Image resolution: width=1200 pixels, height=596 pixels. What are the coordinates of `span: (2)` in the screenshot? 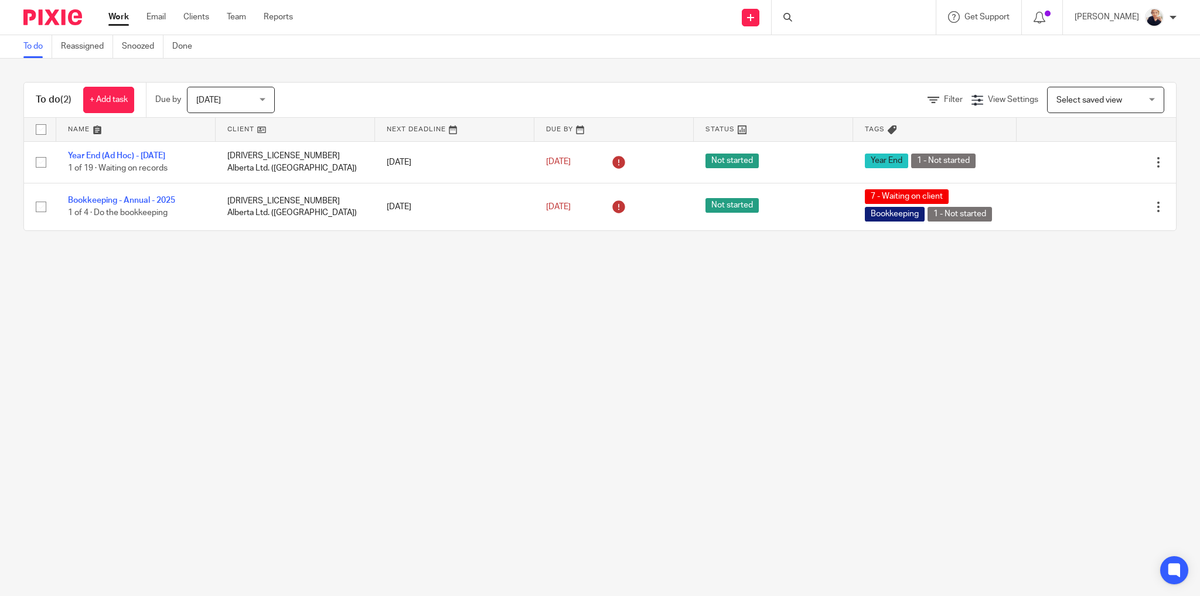 It's located at (66, 100).